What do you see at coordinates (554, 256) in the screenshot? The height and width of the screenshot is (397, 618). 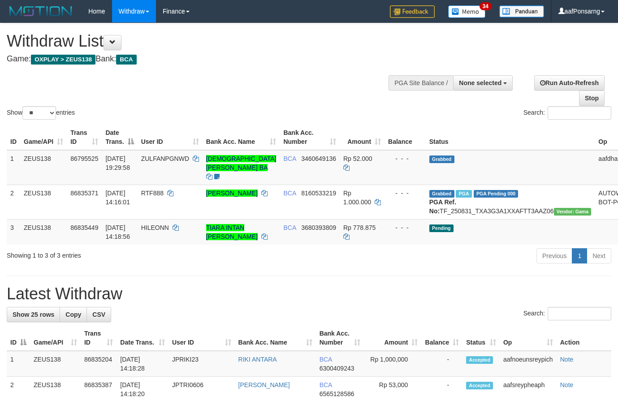 I see `a: Previous` at bounding box center [554, 256].